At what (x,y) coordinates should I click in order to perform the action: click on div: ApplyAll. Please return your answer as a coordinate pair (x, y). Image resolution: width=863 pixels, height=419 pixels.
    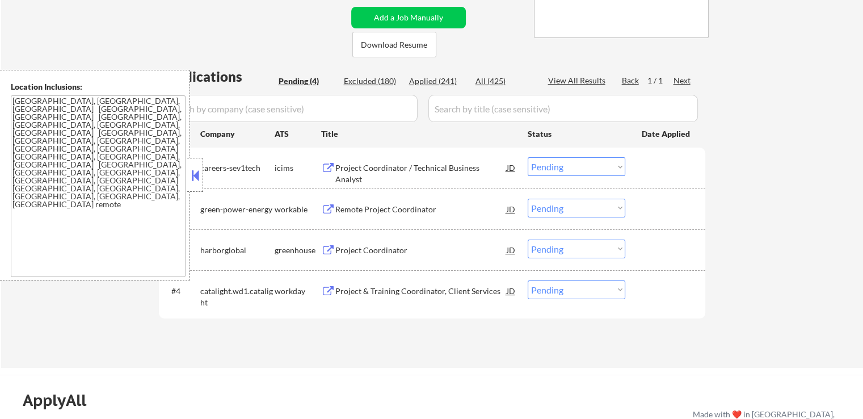
    Looking at the image, I should click on (61, 400).